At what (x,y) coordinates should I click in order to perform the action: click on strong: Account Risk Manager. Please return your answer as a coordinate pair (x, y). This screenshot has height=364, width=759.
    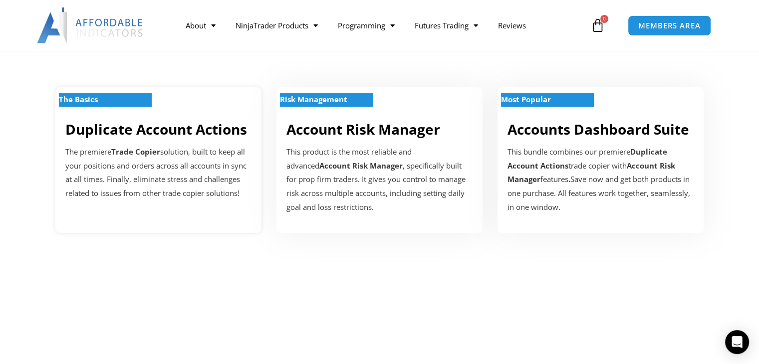
    Looking at the image, I should click on (361, 166).